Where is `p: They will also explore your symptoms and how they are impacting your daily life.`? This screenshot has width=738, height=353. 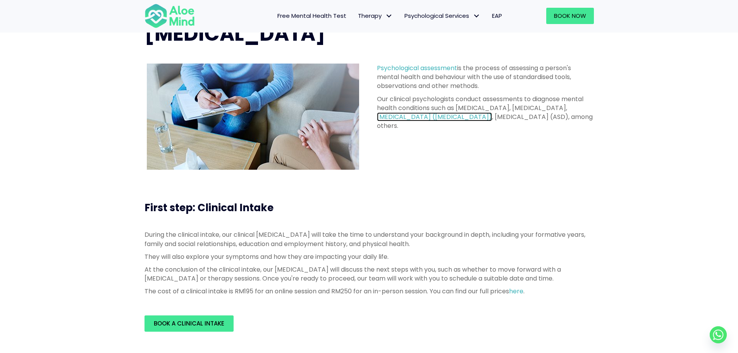 p: They will also explore your symptoms and how they are impacting your daily life. is located at coordinates (369, 256).